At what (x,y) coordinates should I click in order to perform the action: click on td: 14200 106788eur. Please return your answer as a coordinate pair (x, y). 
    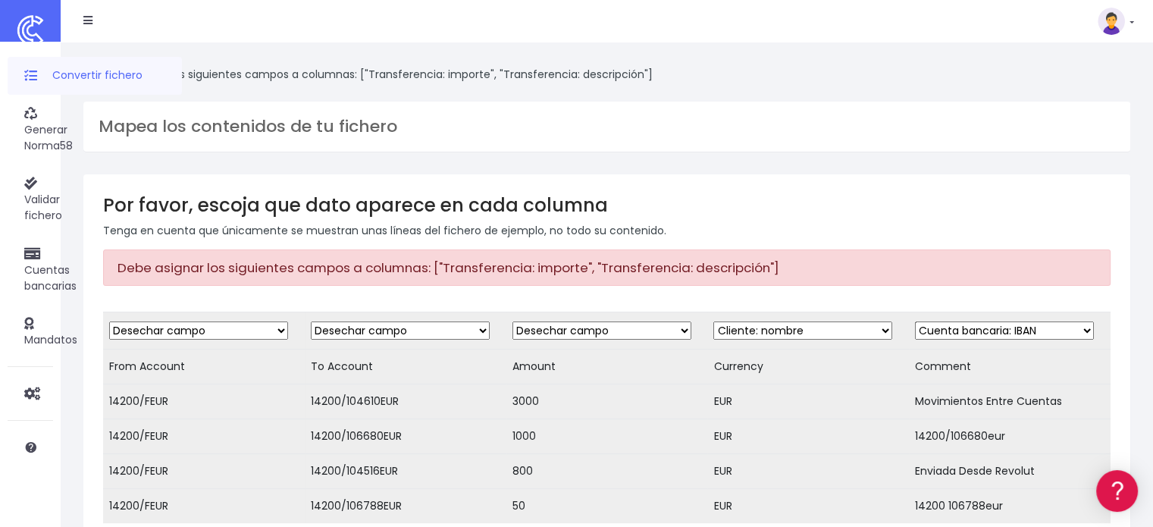
    Looking at the image, I should click on (1010, 506).